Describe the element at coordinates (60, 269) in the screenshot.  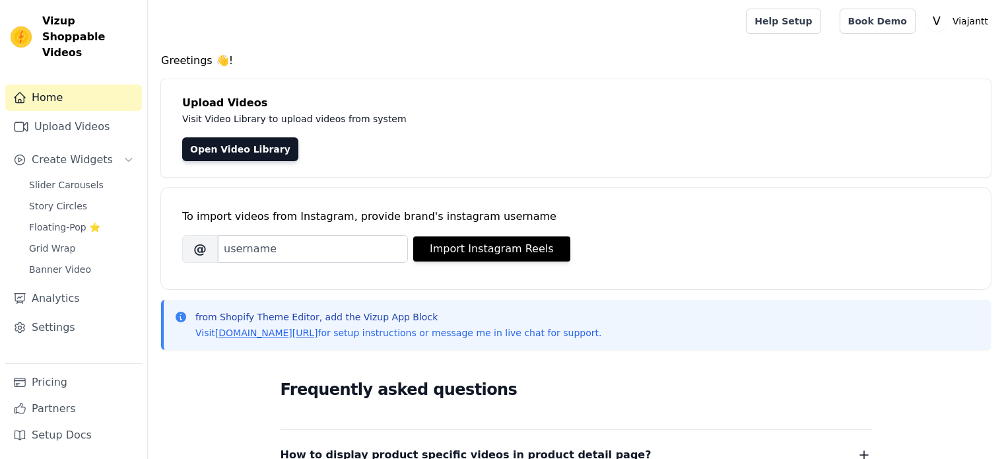
I see `span: Banner Video` at that location.